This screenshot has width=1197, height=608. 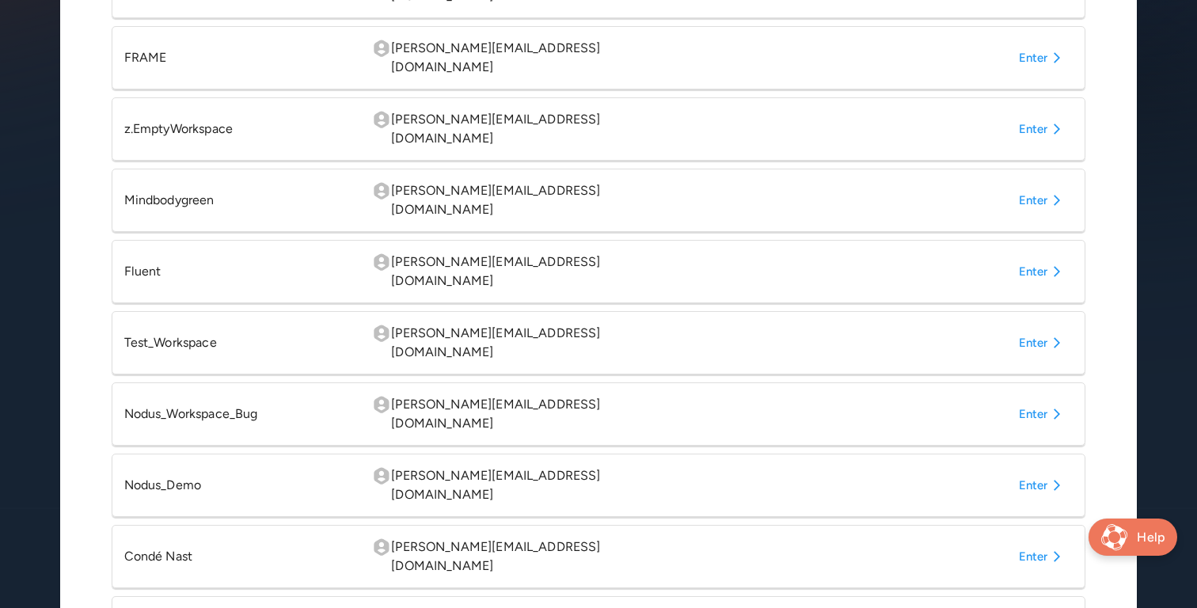 I want to click on p: z.EmptyWorkspace, so click(x=243, y=129).